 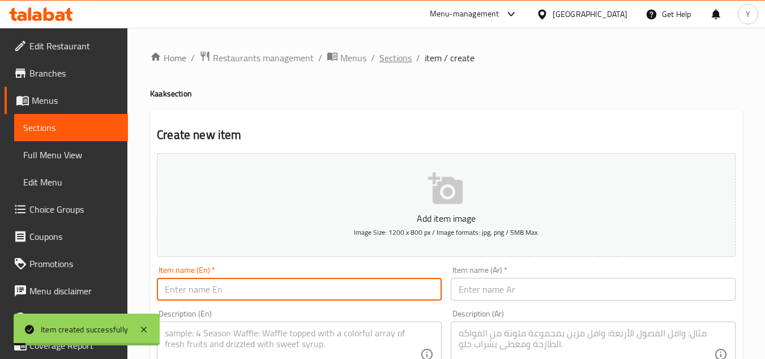 I want to click on nav: breadcrumb, so click(x=446, y=58).